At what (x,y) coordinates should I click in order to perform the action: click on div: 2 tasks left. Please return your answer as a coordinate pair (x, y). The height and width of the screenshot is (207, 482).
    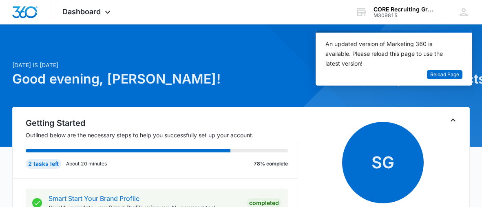
    Looking at the image, I should click on (43, 164).